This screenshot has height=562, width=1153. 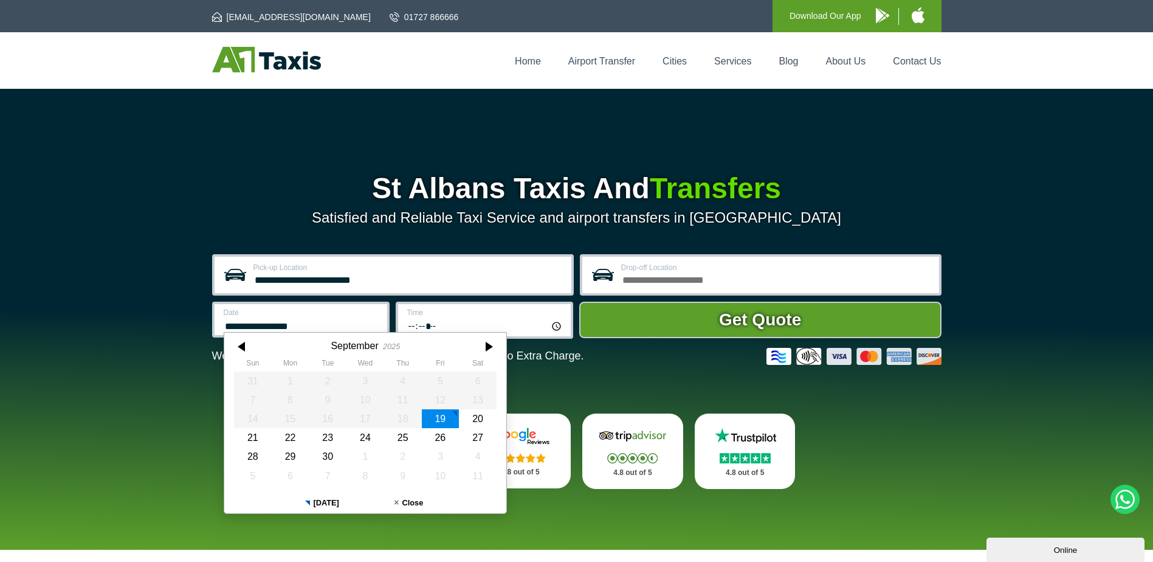 I want to click on span: Transfers, so click(x=716, y=188).